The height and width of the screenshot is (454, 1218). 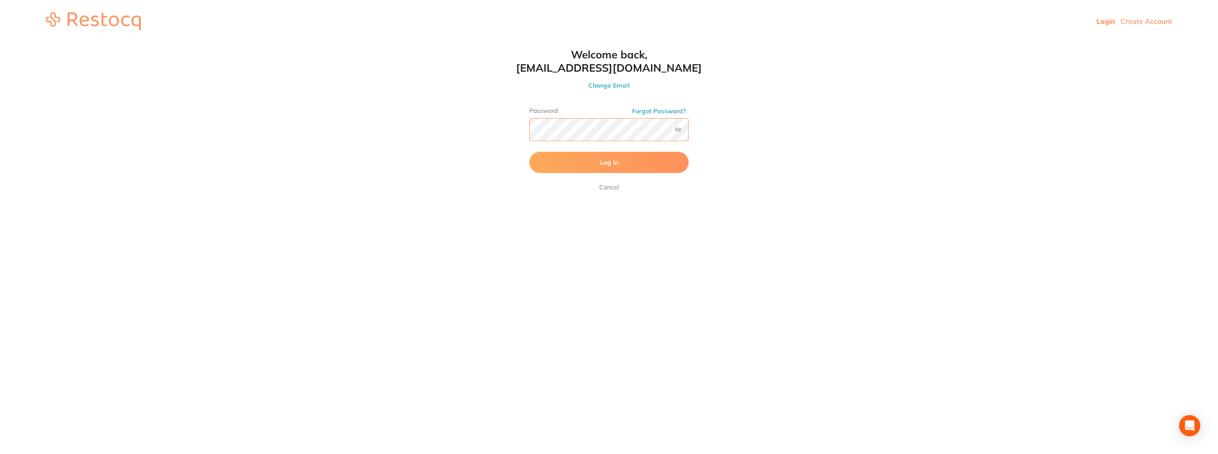 What do you see at coordinates (609, 187) in the screenshot?
I see `a: Cancel` at bounding box center [609, 187].